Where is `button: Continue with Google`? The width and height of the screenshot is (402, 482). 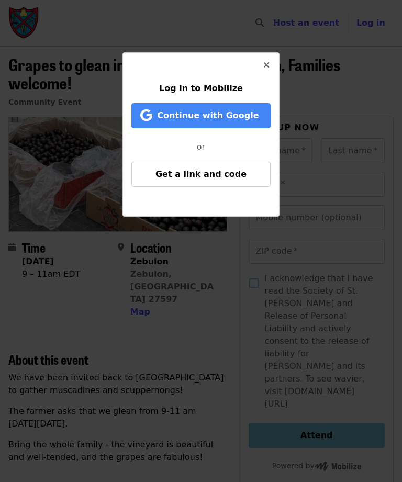 button: Continue with Google is located at coordinates (201, 116).